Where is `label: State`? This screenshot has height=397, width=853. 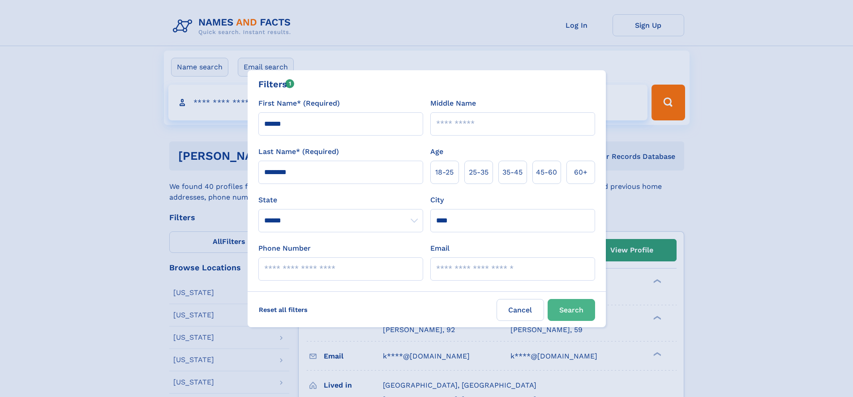 label: State is located at coordinates (341, 200).